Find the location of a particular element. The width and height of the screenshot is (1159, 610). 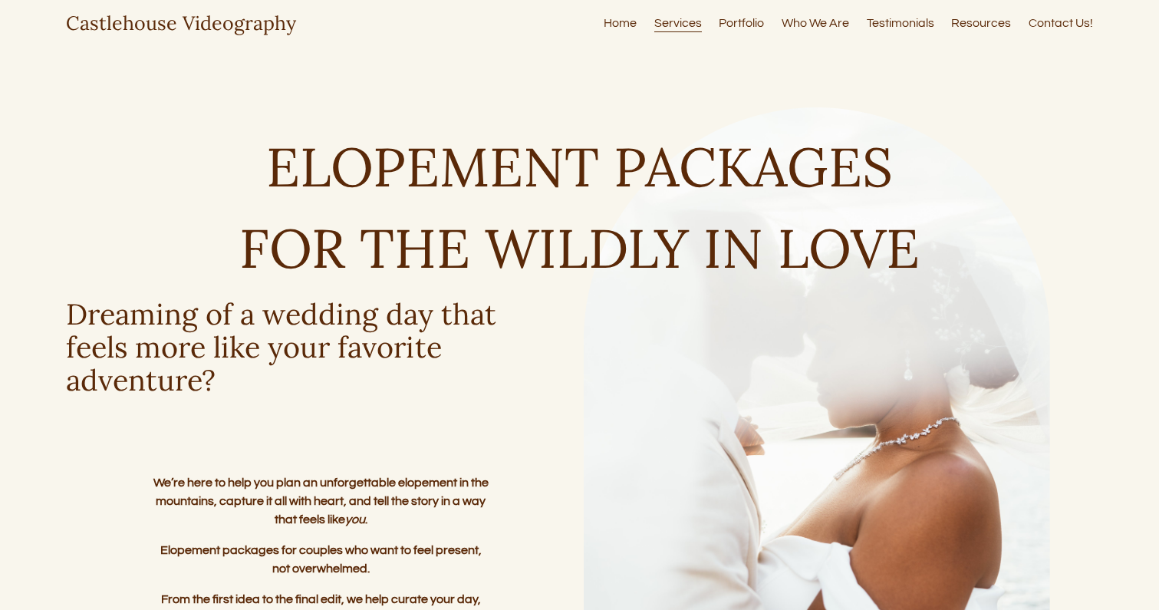

a: Portfolio is located at coordinates (741, 23).